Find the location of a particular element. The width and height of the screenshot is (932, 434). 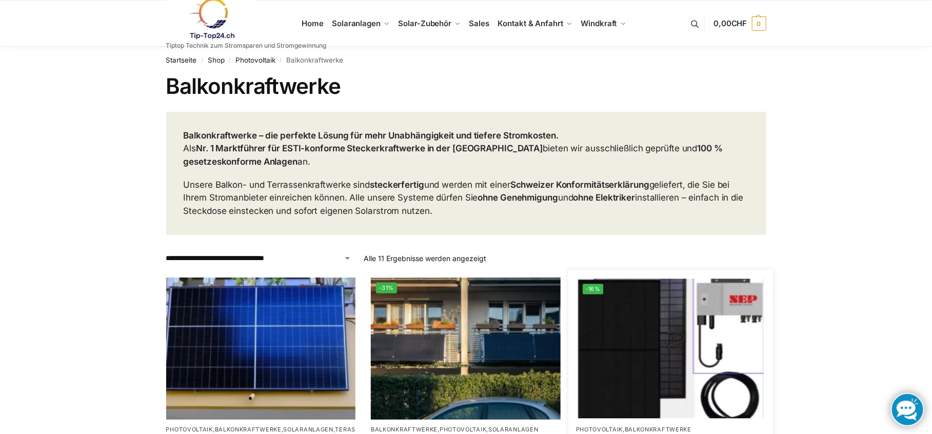

span: Windkraft is located at coordinates (599, 23).